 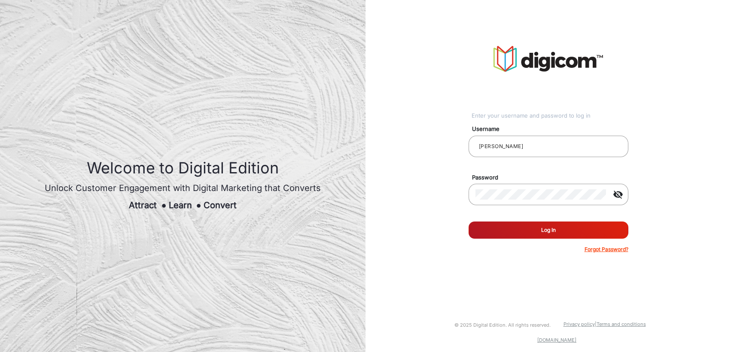 I want to click on h1: Welcome to Digital Edition, so click(x=182, y=168).